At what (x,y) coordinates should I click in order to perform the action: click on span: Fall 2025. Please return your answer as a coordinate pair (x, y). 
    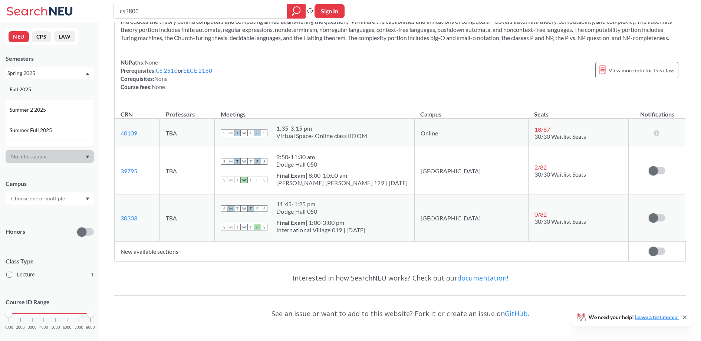
    Looking at the image, I should click on (21, 89).